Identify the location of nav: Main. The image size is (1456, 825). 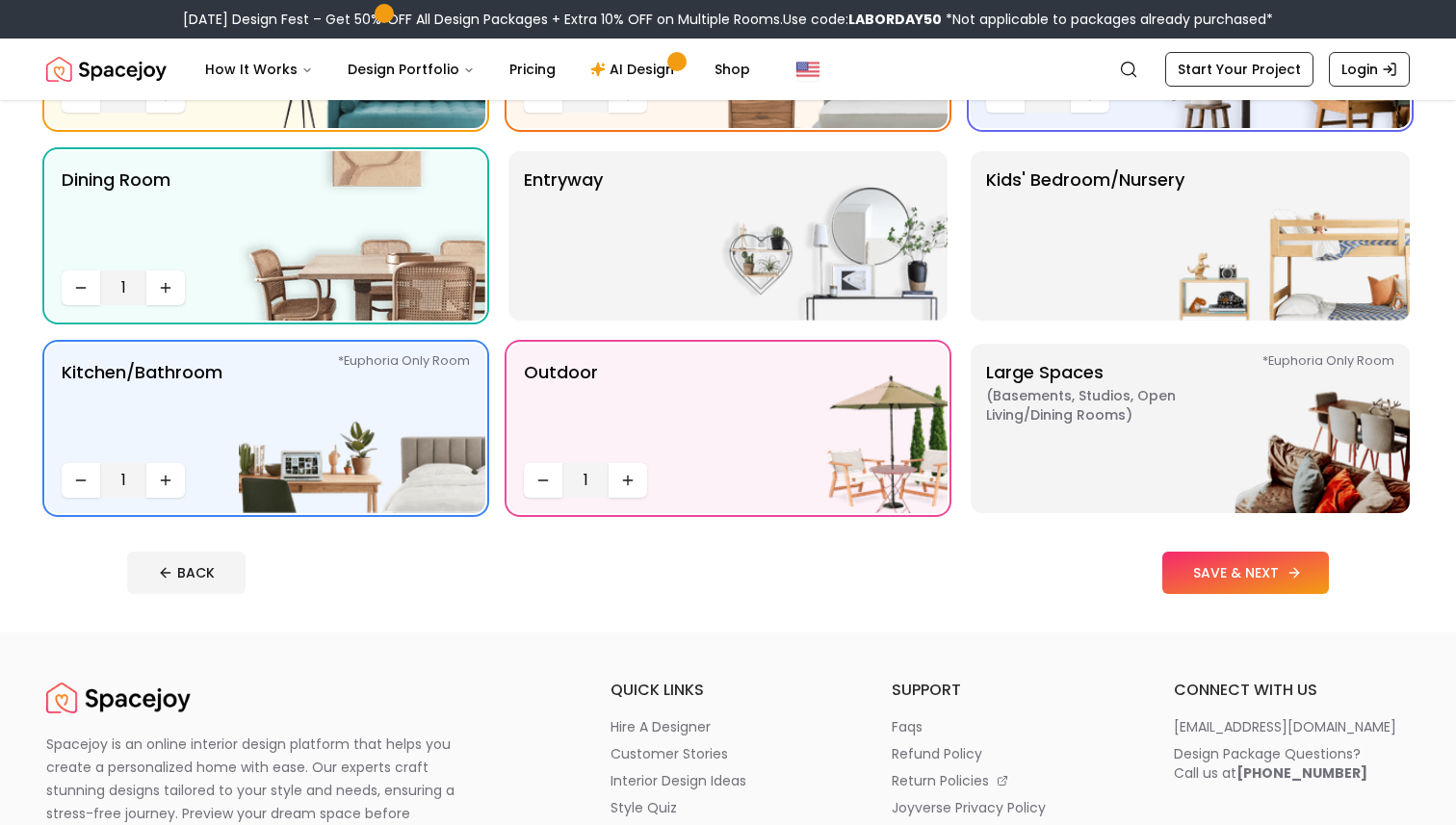
(478, 70).